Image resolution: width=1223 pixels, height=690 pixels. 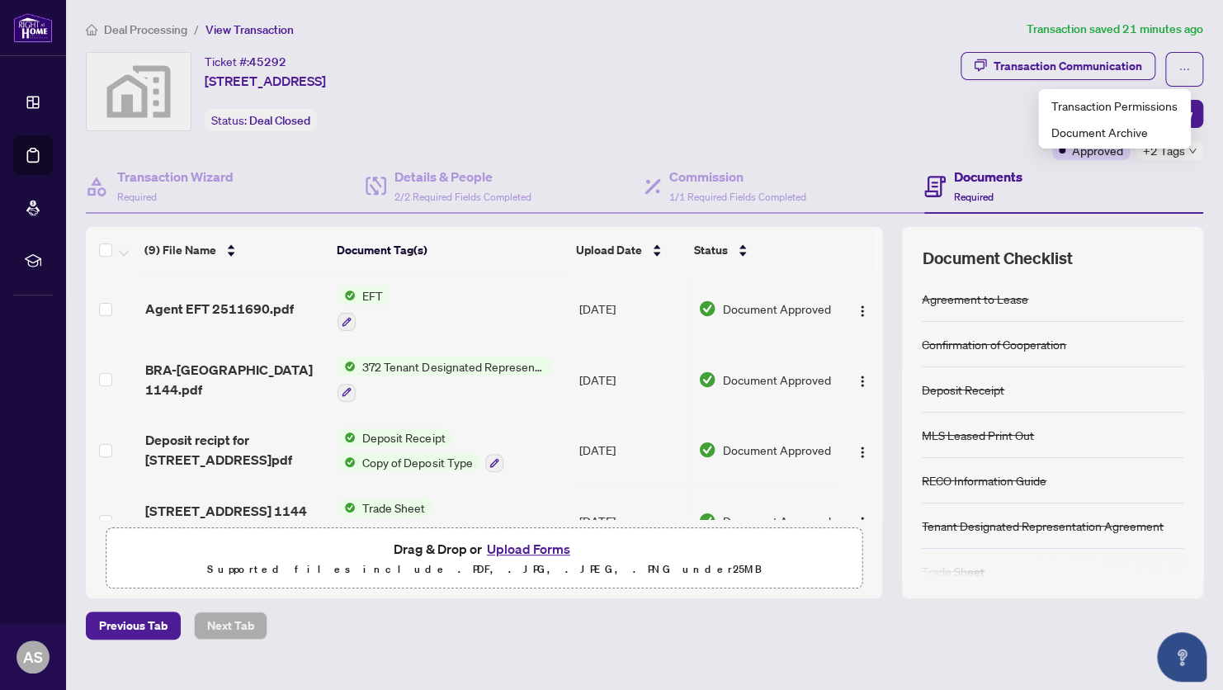 I want to click on div: Agreement to Lease, so click(x=975, y=299).